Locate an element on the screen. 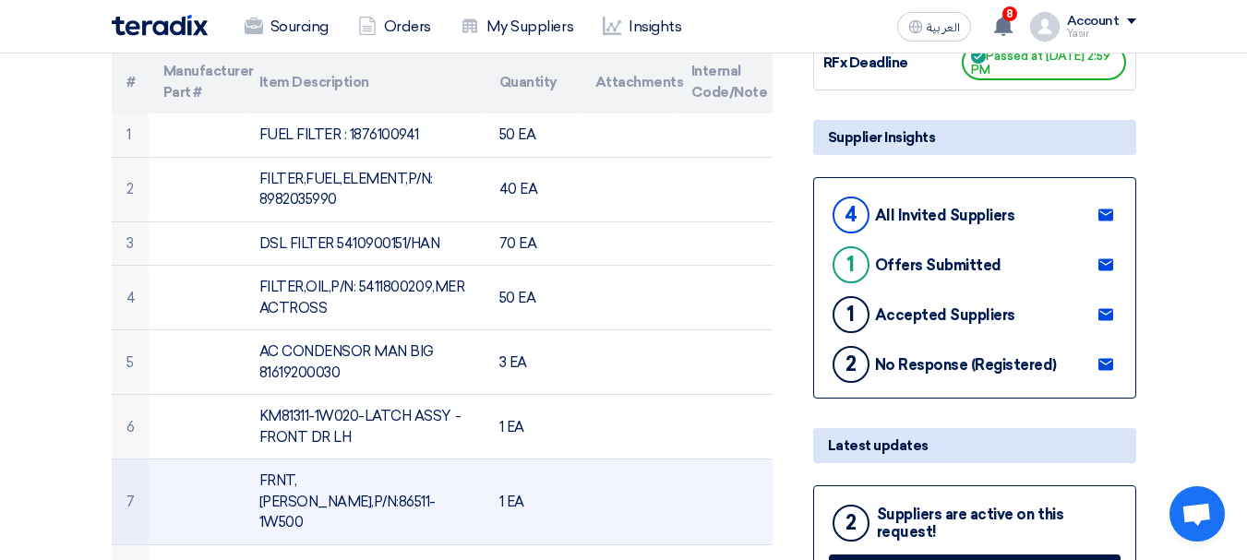 The image size is (1247, 560). th: Item Description is located at coordinates (364, 81).